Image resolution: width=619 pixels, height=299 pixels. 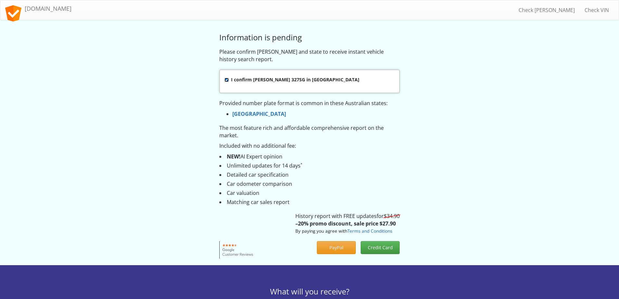 What do you see at coordinates (380, 247) in the screenshot?
I see `button: Credit Card` at bounding box center [380, 247].